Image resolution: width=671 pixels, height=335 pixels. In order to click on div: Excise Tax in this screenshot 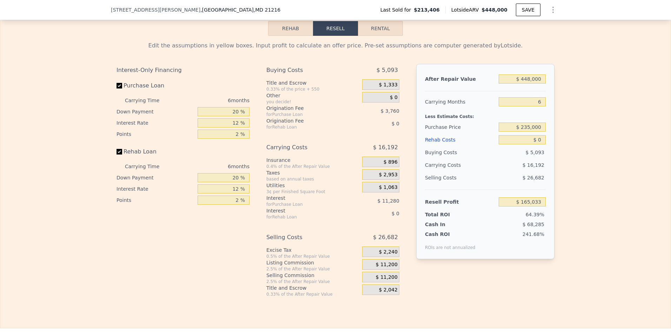, I will do `click(313, 250)`.